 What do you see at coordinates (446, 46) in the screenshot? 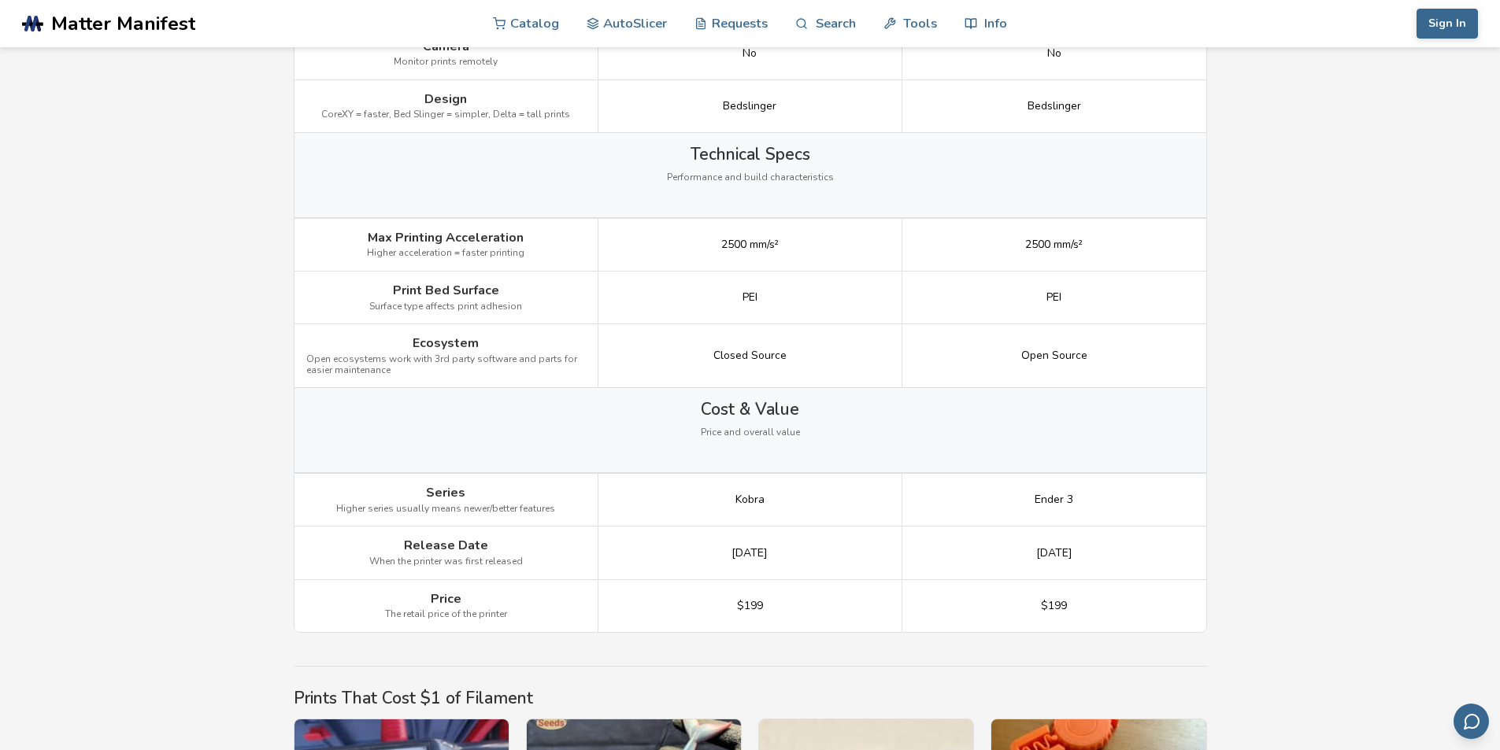
I see `span: Camera` at bounding box center [446, 46].